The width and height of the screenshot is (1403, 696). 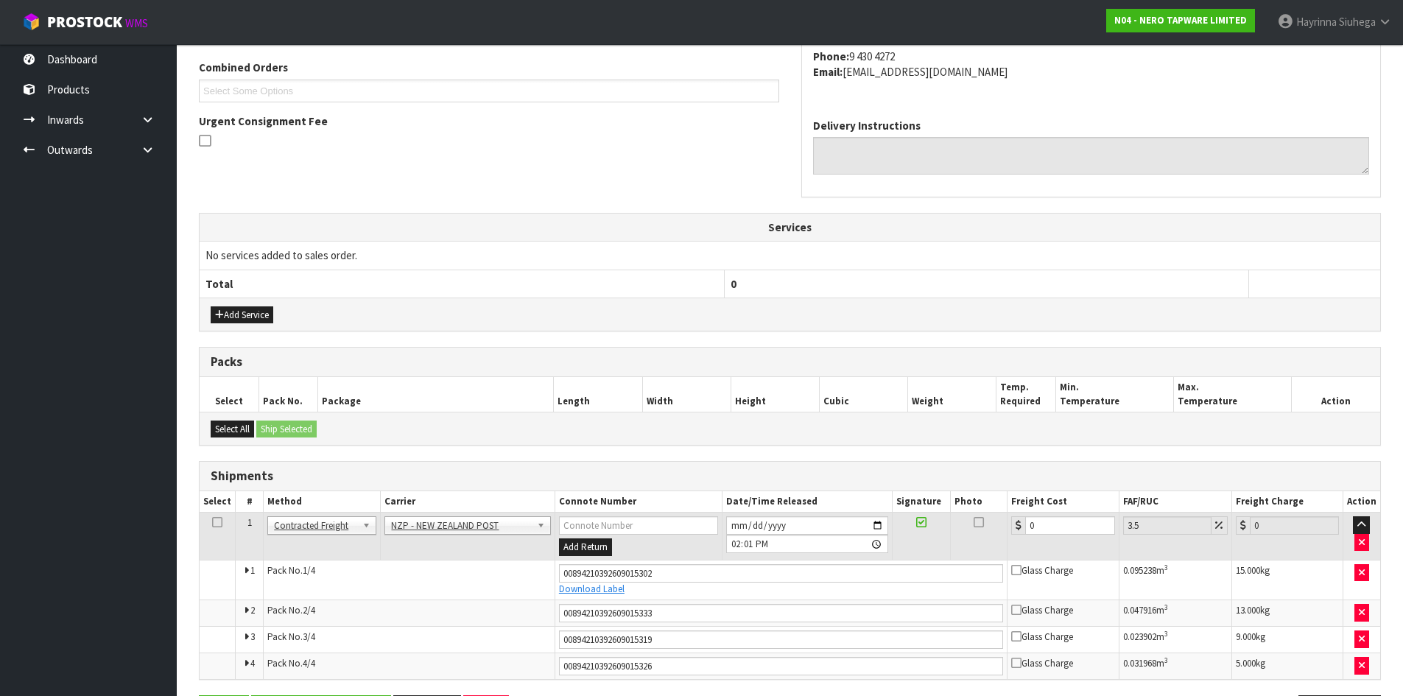 I want to click on span: 5.000, so click(x=1245, y=663).